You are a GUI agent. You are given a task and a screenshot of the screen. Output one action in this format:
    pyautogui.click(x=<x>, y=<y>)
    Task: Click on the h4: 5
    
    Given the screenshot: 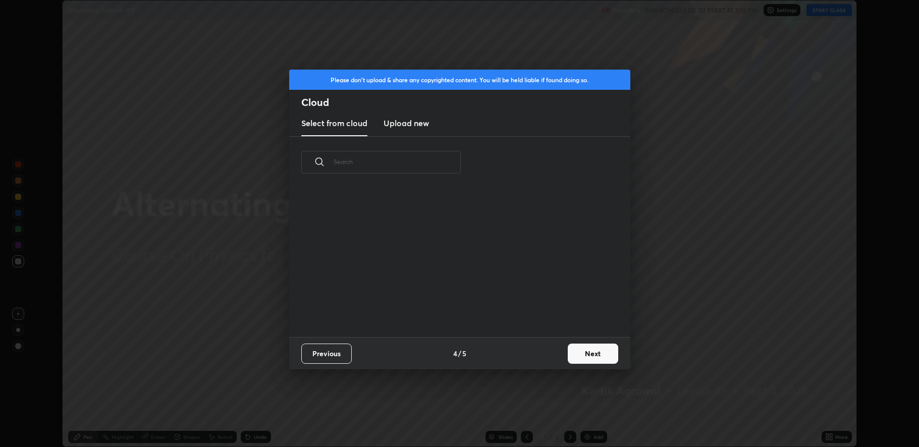 What is the action you would take?
    pyautogui.click(x=464, y=353)
    